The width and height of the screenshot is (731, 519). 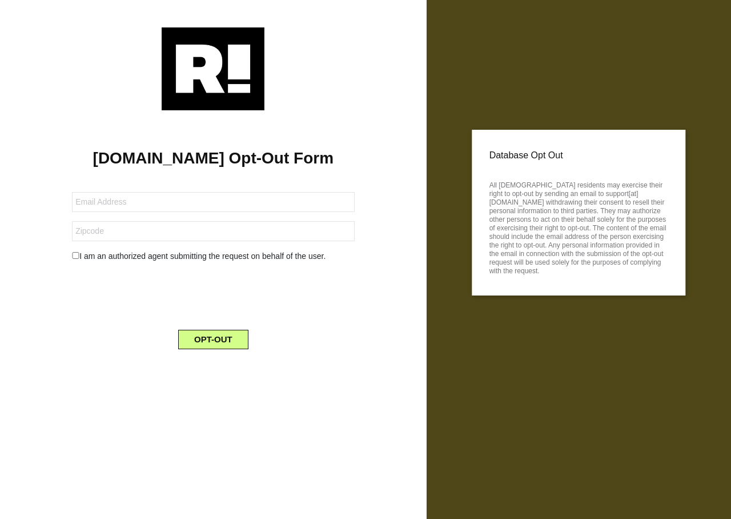 What do you see at coordinates (213, 69) in the screenshot?
I see `img: Retention.com` at bounding box center [213, 69].